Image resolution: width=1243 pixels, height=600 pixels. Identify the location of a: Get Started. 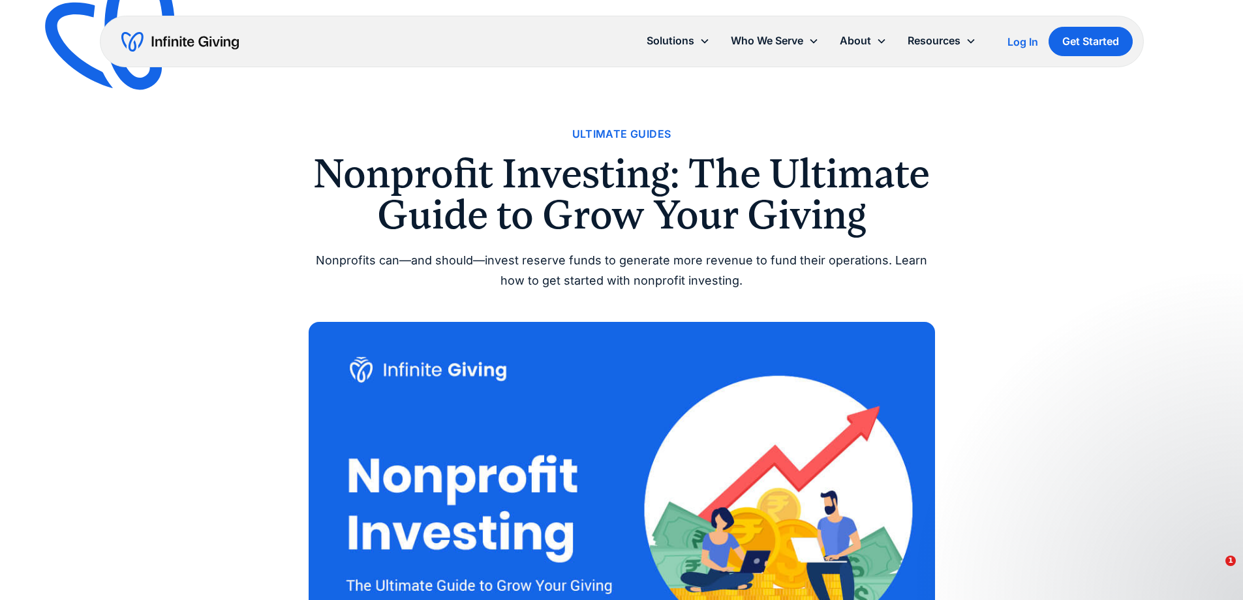
(1091, 41).